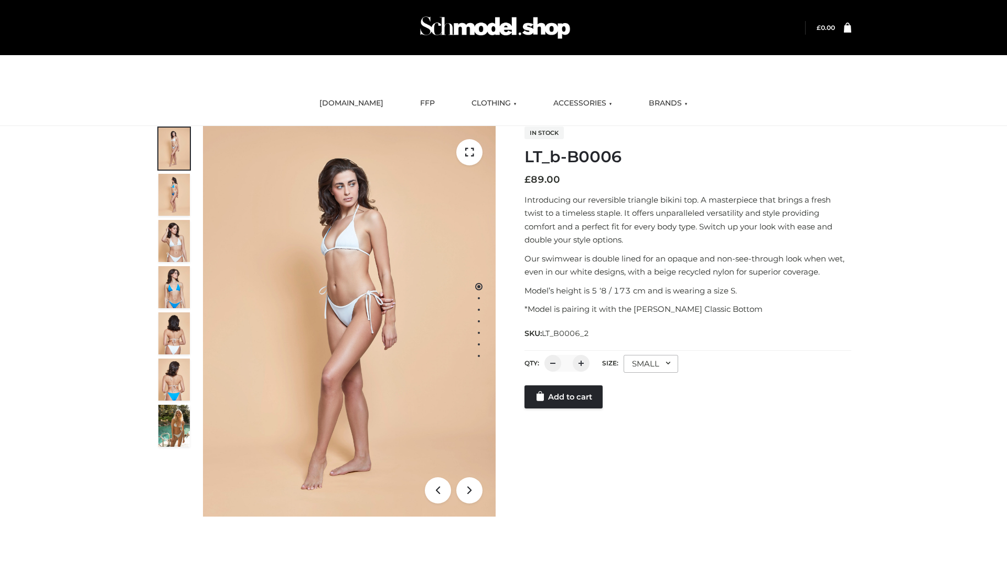 This screenshot has height=567, width=1007. What do you see at coordinates (494, 103) in the screenshot?
I see `a: CLOTHING` at bounding box center [494, 103].